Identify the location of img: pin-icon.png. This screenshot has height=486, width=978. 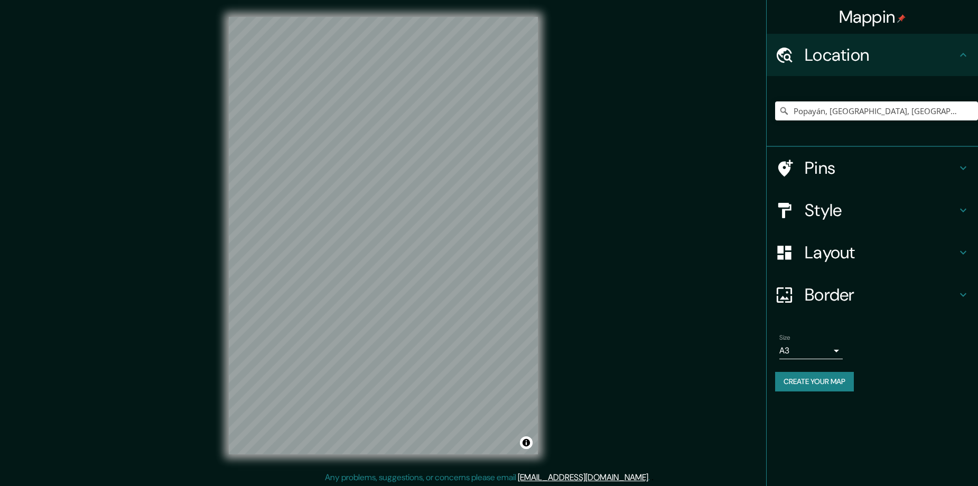
(901, 18).